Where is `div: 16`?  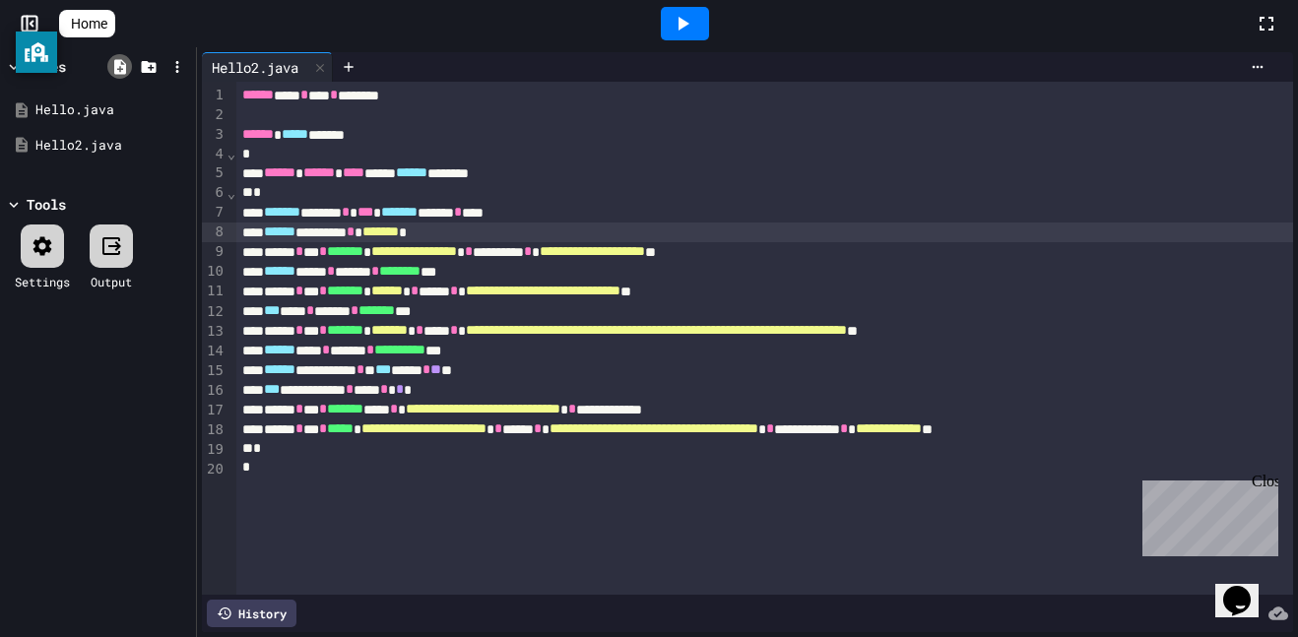
div: 16 is located at coordinates (214, 391).